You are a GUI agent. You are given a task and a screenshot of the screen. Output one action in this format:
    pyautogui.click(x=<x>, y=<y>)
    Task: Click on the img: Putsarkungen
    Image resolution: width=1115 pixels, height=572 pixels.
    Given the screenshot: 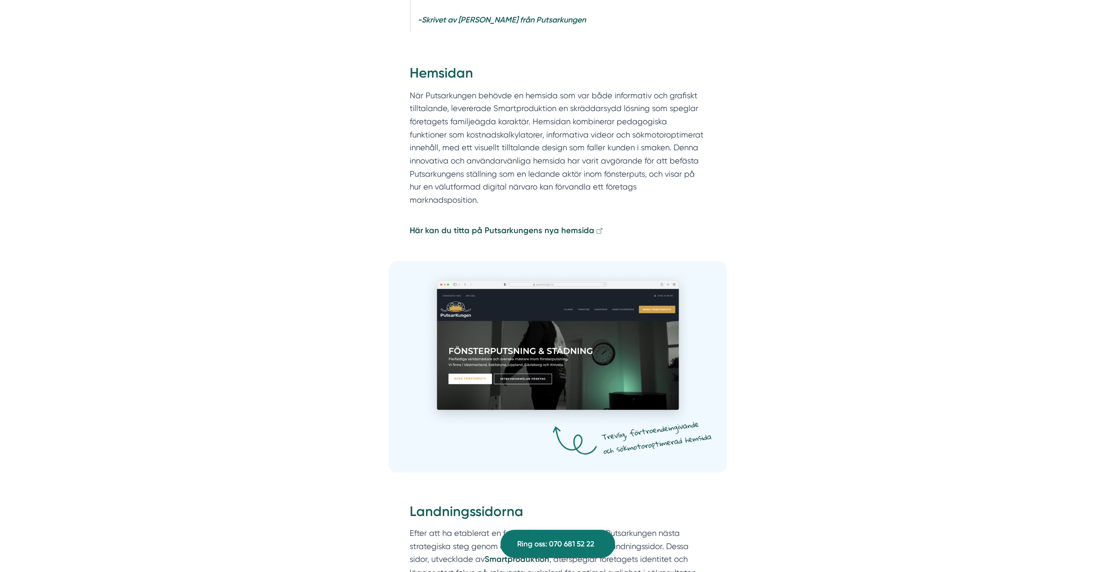 What is the action you would take?
    pyautogui.click(x=558, y=367)
    